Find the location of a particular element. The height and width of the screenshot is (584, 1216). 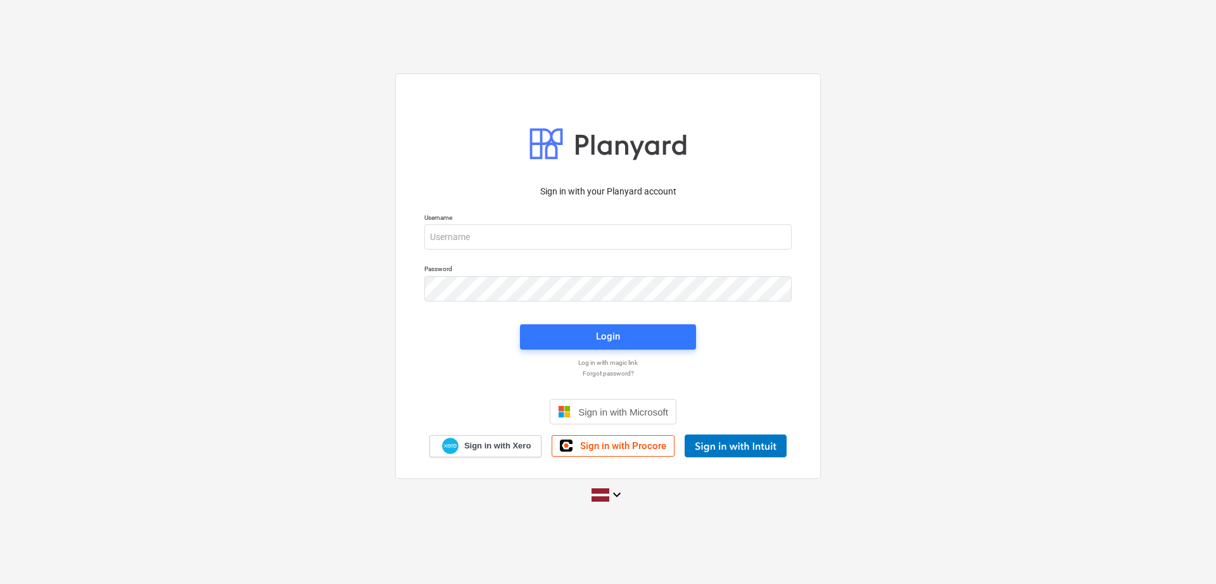

a: Sign in with Procore is located at coordinates (613, 446).